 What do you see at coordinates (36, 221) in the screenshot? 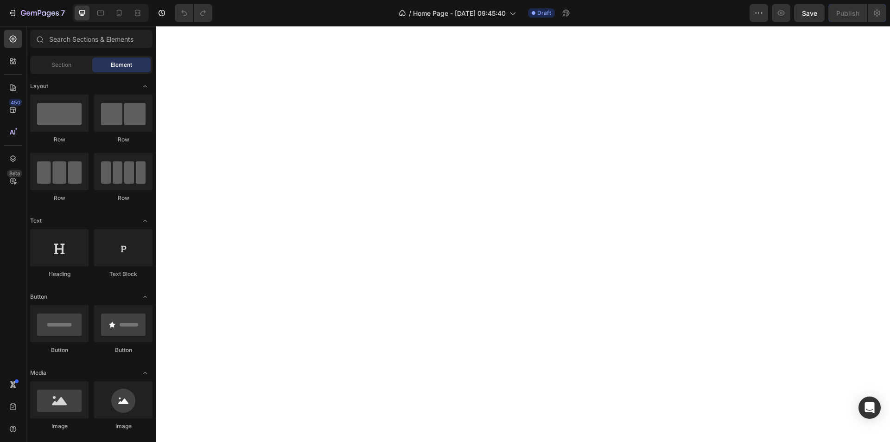
I see `span: Text` at bounding box center [36, 221].